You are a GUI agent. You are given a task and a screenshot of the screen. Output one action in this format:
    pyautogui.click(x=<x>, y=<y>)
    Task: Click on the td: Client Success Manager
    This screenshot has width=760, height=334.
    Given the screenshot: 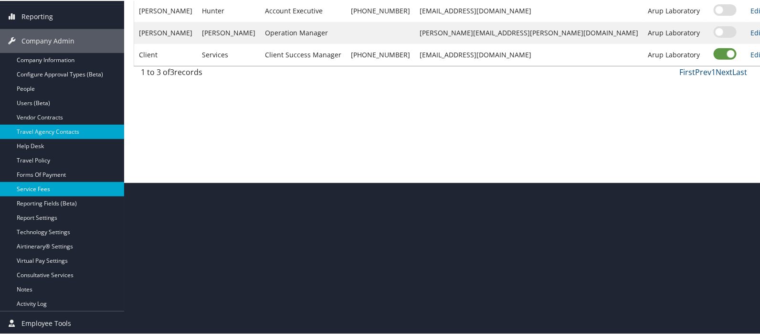 What is the action you would take?
    pyautogui.click(x=303, y=54)
    